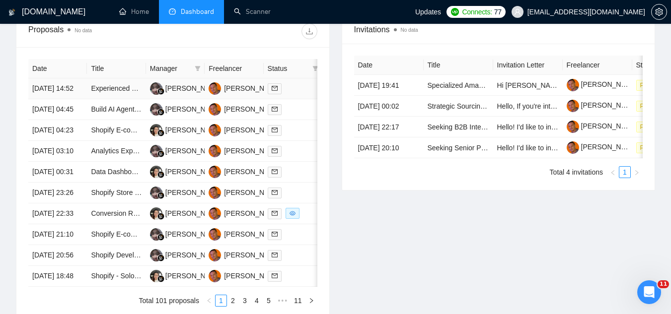 The width and height of the screenshot is (671, 314). Describe the element at coordinates (221, 301) in the screenshot. I see `a: 1` at that location.